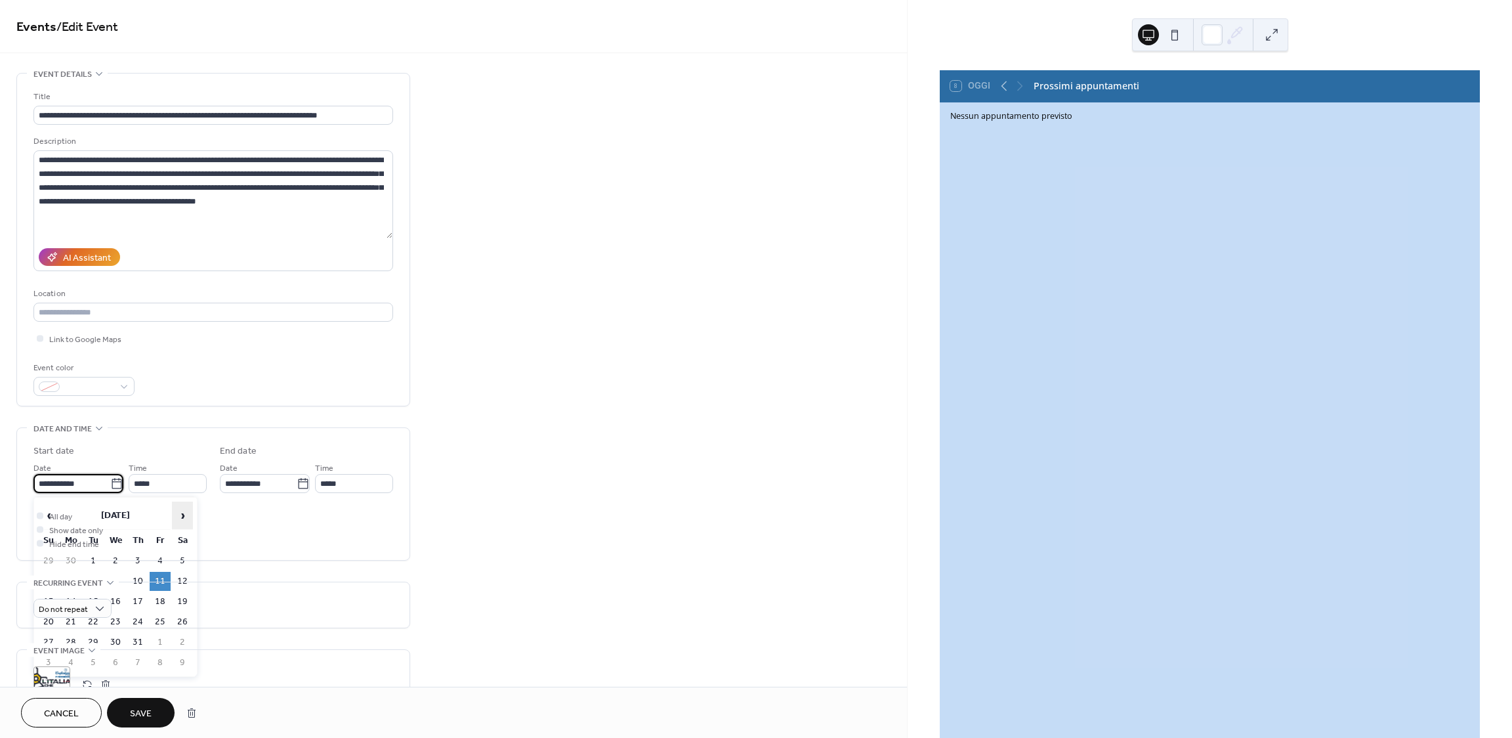 Image resolution: width=1512 pixels, height=738 pixels. Describe the element at coordinates (62, 429) in the screenshot. I see `span: Date and time` at that location.